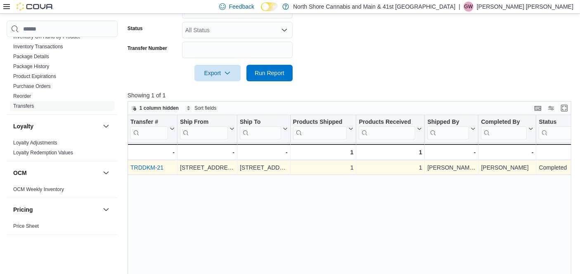 This screenshot has width=580, height=274. Describe the element at coordinates (35, 143) in the screenshot. I see `span: Loyalty Adjustments` at that location.